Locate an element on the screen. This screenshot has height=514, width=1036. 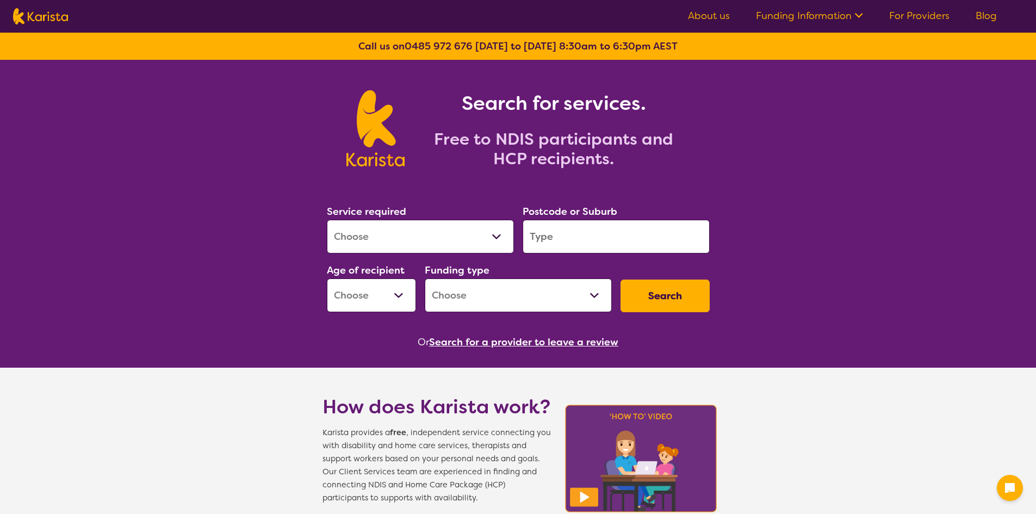
a: Funding Information is located at coordinates (809, 16).